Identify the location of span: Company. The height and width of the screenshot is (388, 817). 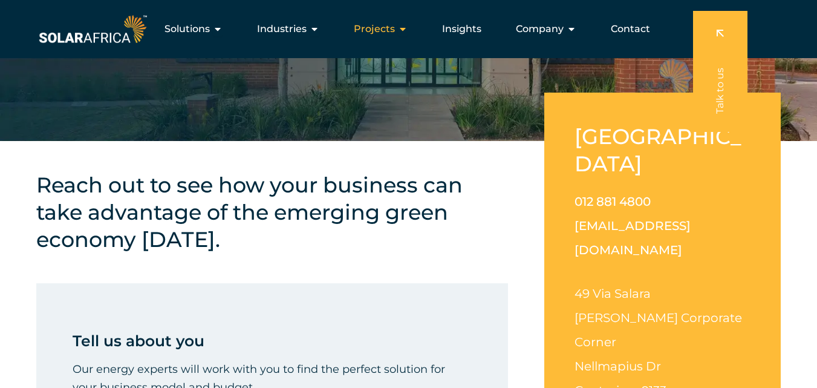
(540, 29).